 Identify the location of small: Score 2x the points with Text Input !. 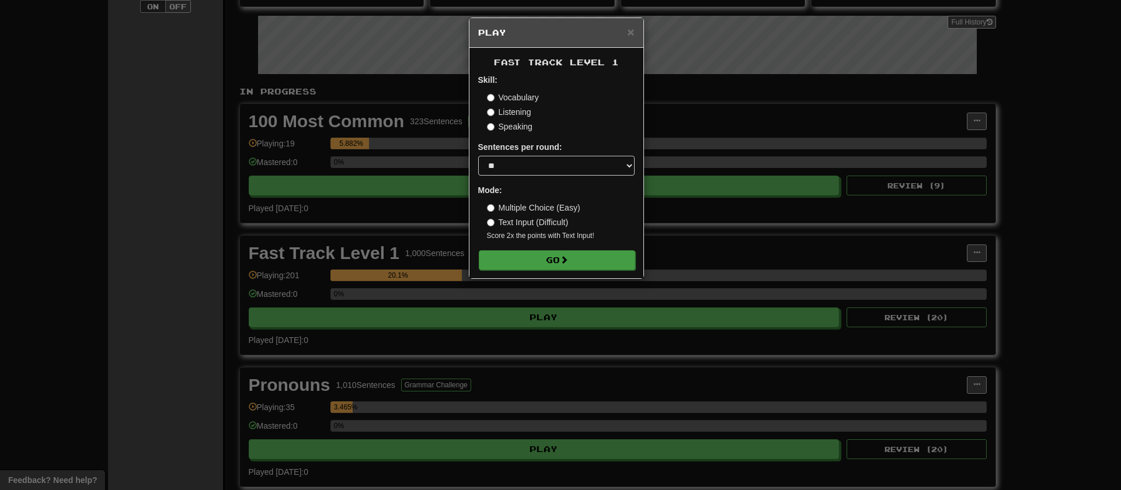
(560, 236).